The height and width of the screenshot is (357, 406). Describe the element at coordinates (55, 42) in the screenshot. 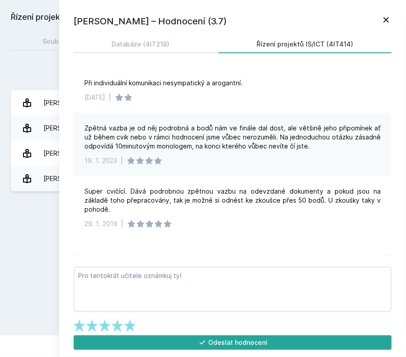

I see `a: Soubory` at that location.